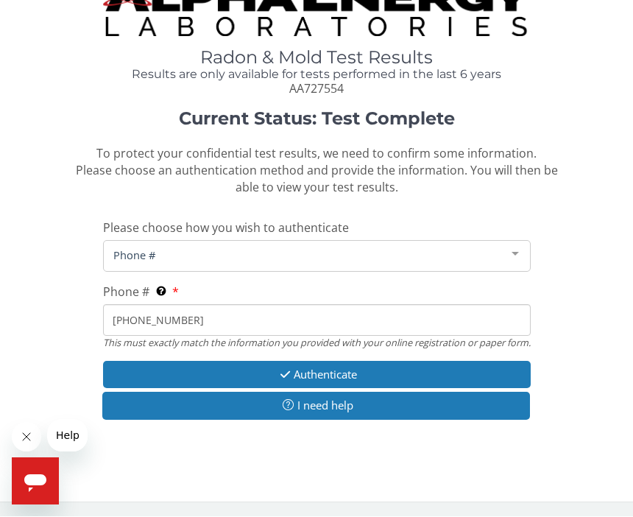 This screenshot has width=633, height=517. Describe the element at coordinates (226, 228) in the screenshot. I see `span: Please choose how you wish to authenticate` at that location.